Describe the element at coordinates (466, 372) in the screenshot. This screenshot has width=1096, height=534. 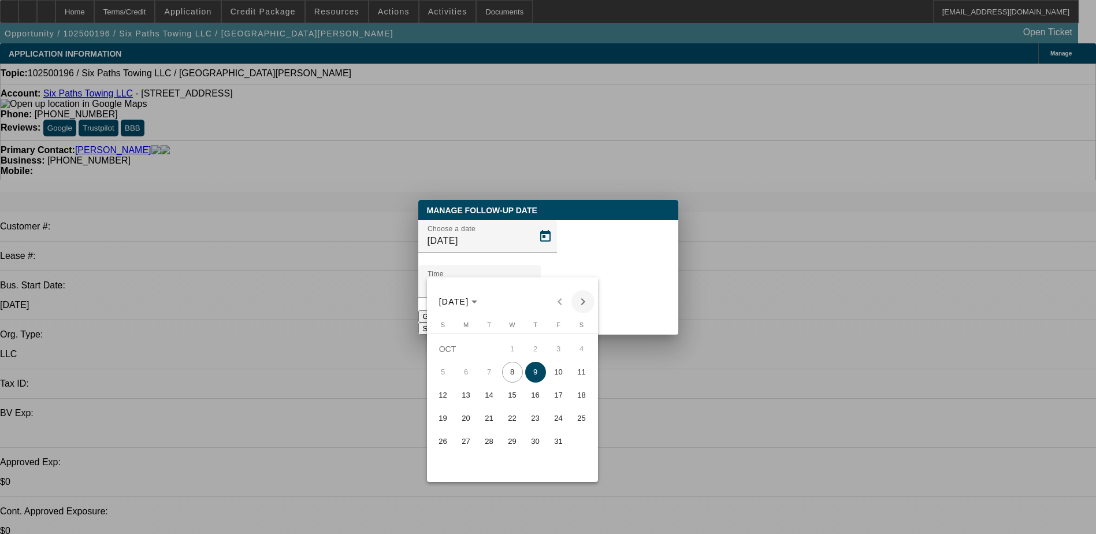
I see `button: October 6, 2025` at that location.